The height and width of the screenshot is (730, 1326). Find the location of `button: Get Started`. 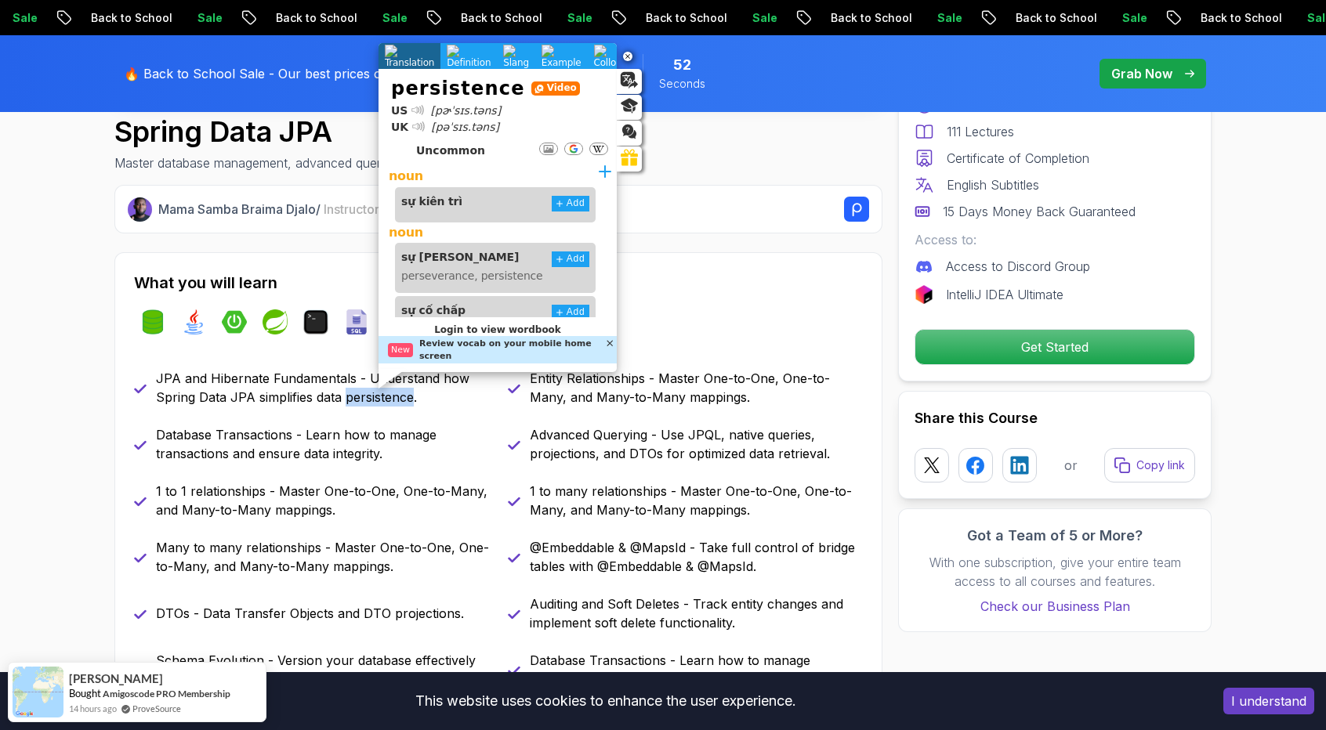

button: Get Started is located at coordinates (1054, 347).